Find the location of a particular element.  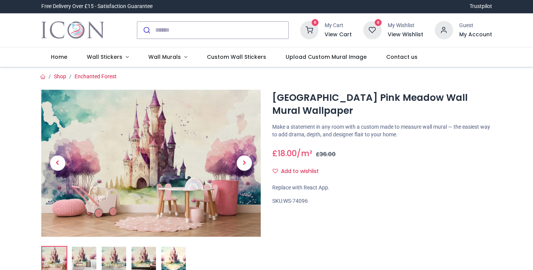

a: Shop is located at coordinates (60, 76).